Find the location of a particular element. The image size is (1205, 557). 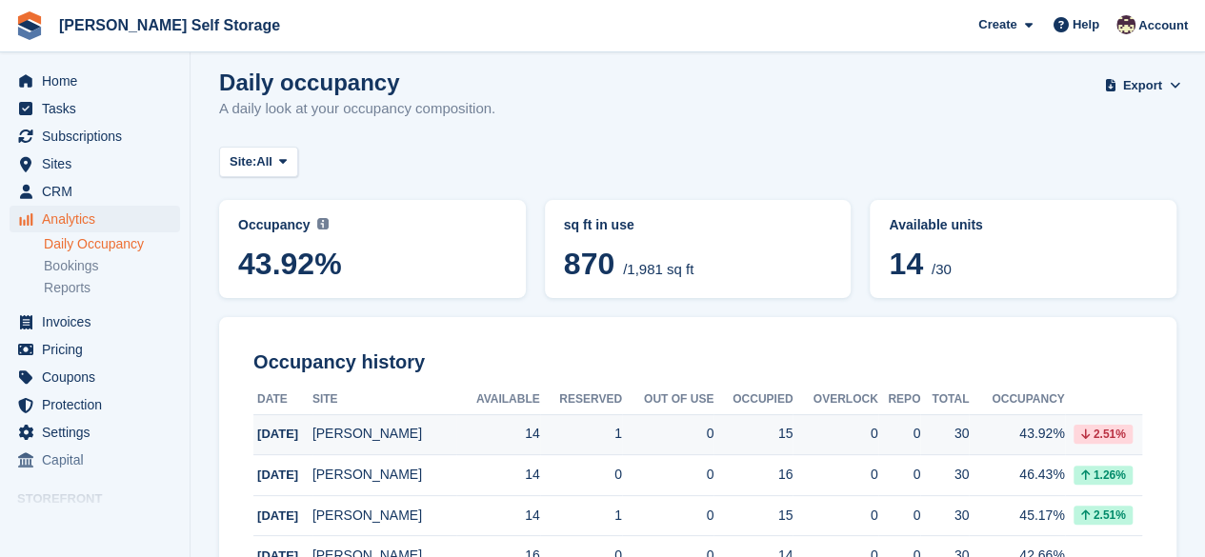

a: Bookings is located at coordinates (111, 266).